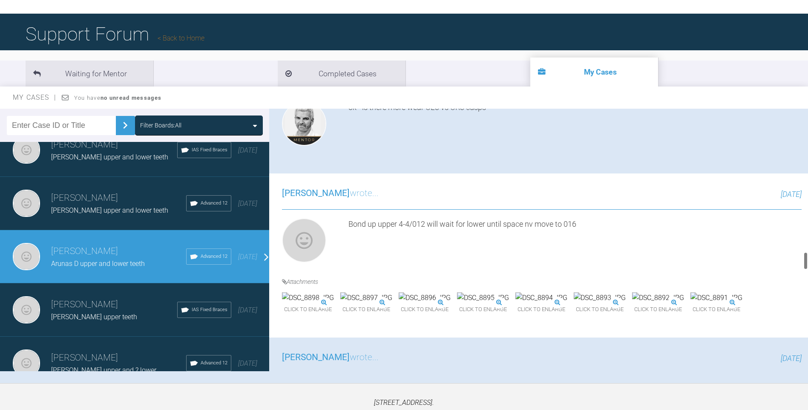 The image size is (808, 410). I want to click on div: Filter Boards: All, so click(161, 125).